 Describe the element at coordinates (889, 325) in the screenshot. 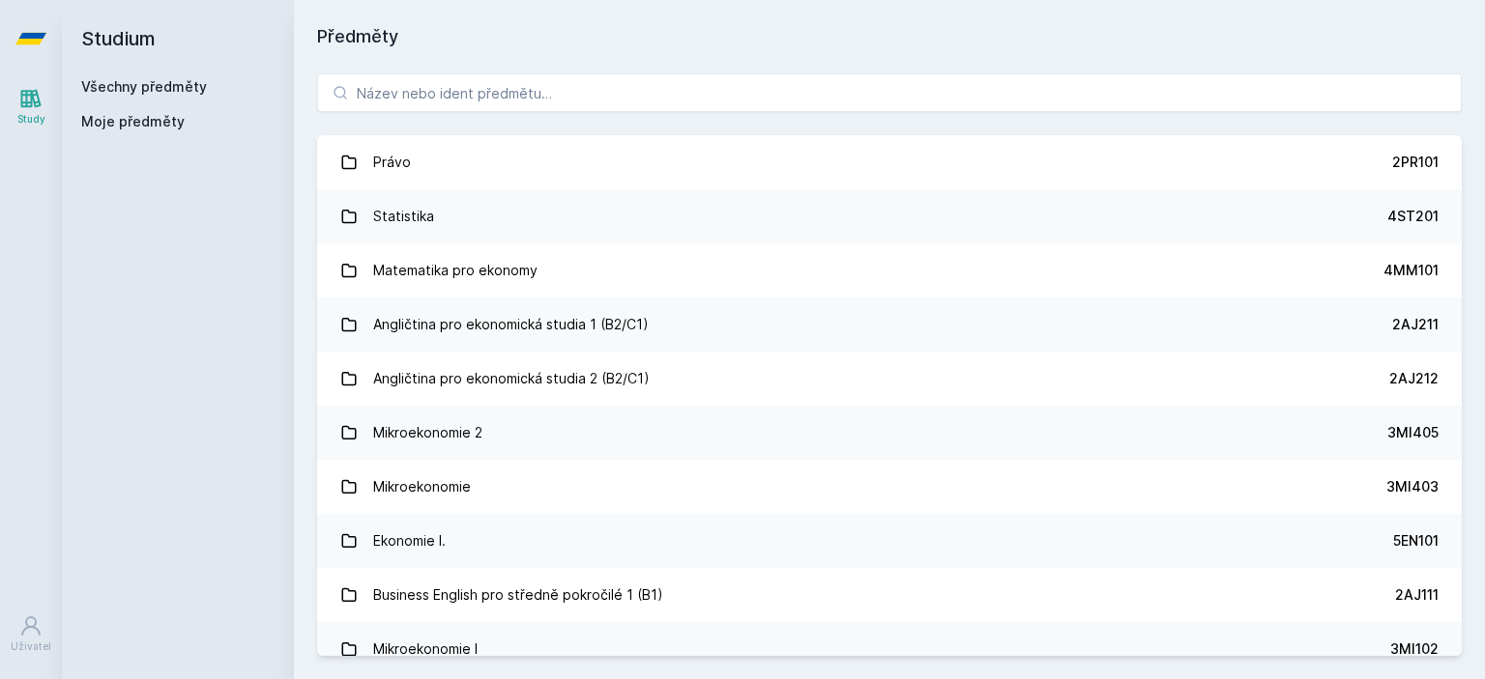

I see `a: Angličtina pro ekonomická studia 1 (B2/C1) 2AJ211` at that location.